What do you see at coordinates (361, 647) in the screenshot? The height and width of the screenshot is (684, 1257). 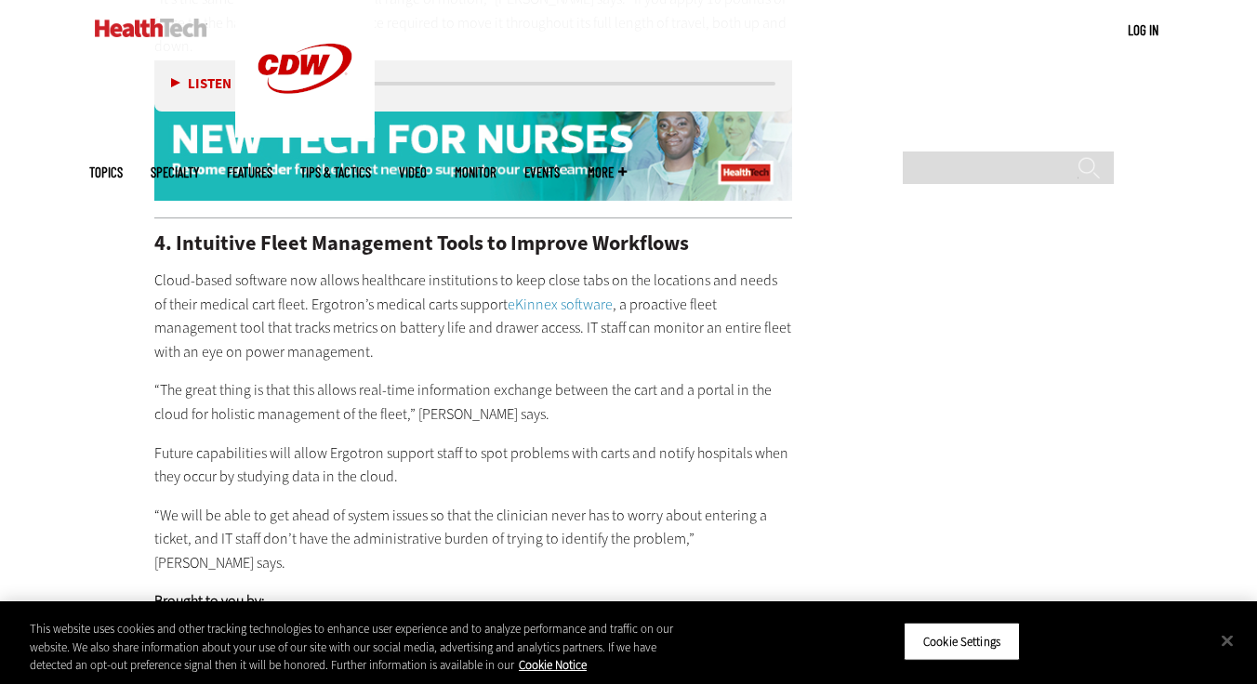 I see `div: This website uses cookies and other tracking technologies to enhance user experience and to analy...` at bounding box center [361, 647].